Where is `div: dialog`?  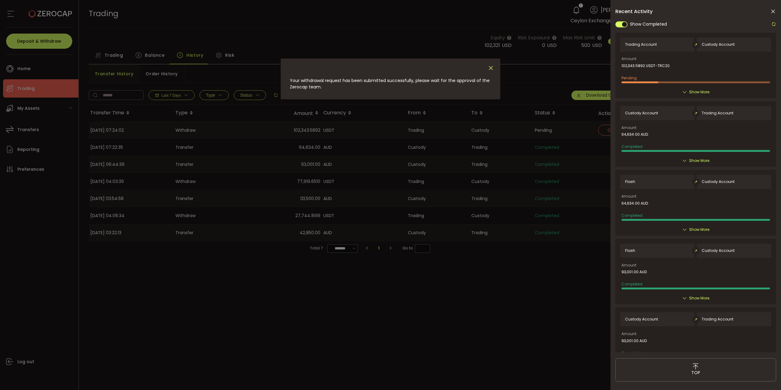 div: dialog is located at coordinates (391, 79).